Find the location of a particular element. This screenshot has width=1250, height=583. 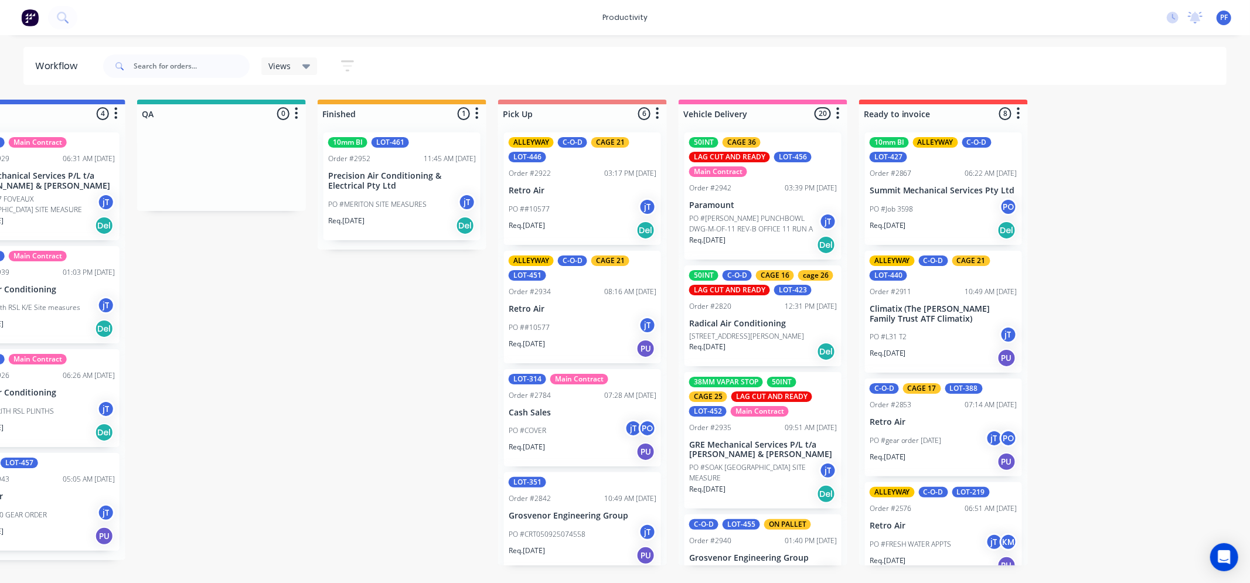

div: Order #2853 is located at coordinates (891, 405).